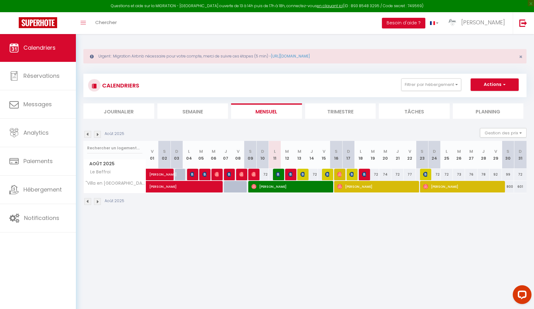  I want to click on img: logout, so click(523, 23).